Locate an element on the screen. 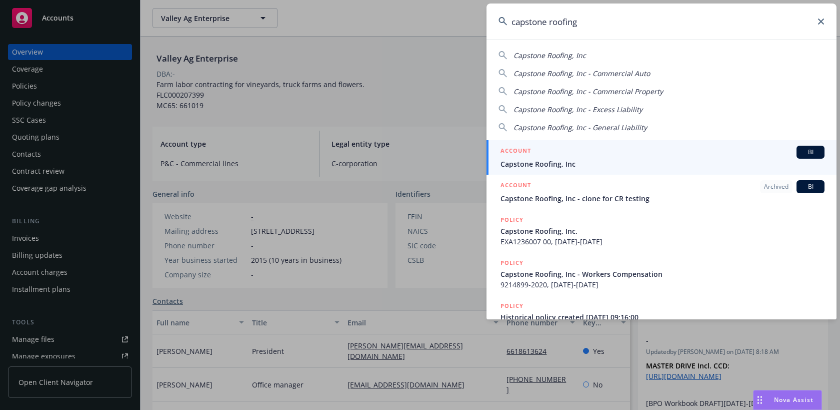 The height and width of the screenshot is (410, 840). input: Search... is located at coordinates (662, 22).